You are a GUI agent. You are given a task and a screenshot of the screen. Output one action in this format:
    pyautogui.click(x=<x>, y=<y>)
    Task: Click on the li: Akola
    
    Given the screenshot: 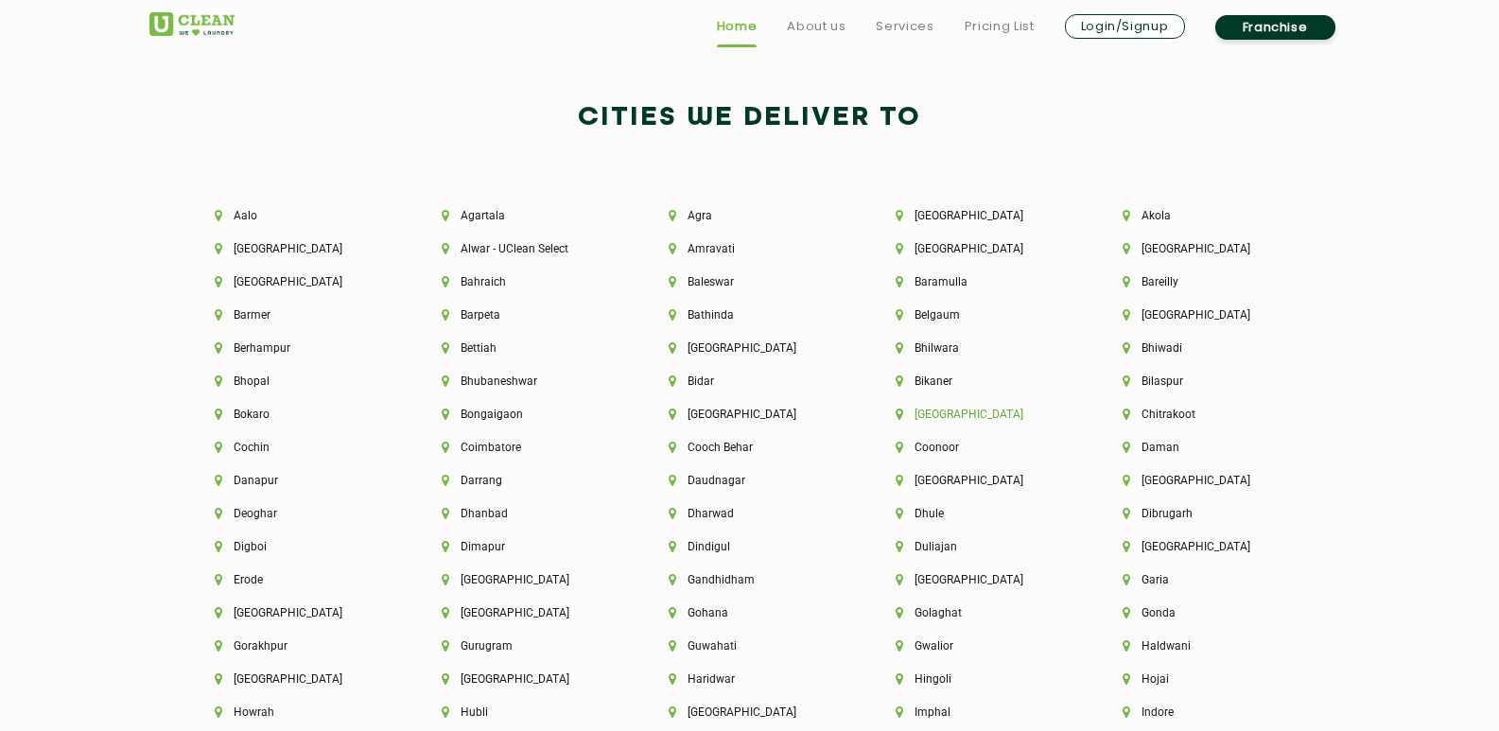 What is the action you would take?
    pyautogui.click(x=1204, y=216)
    